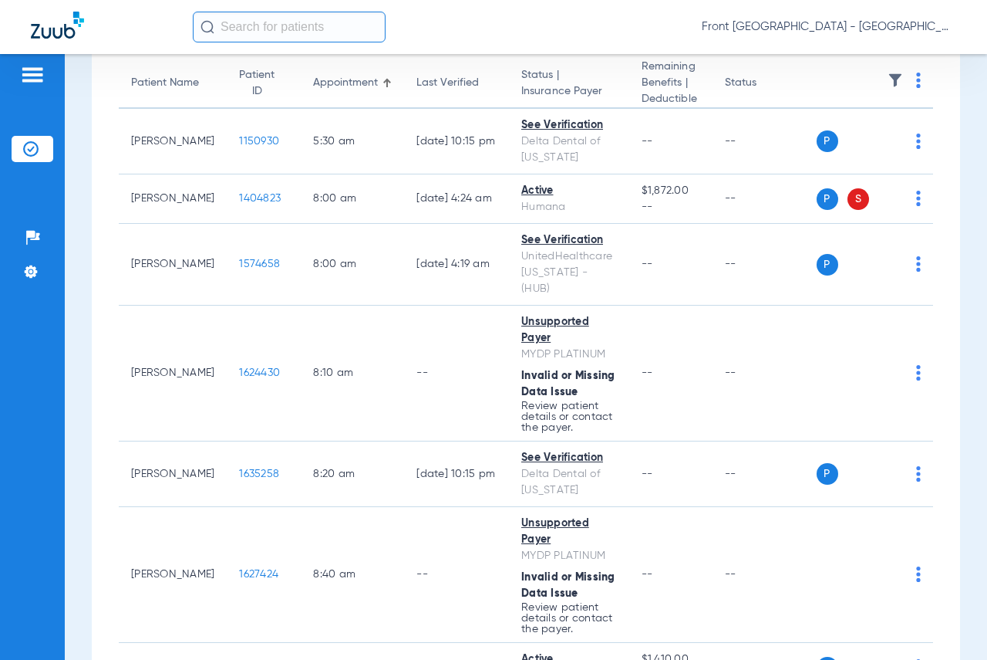 This screenshot has height=660, width=987. I want to click on img: filter.svg, so click(896, 80).